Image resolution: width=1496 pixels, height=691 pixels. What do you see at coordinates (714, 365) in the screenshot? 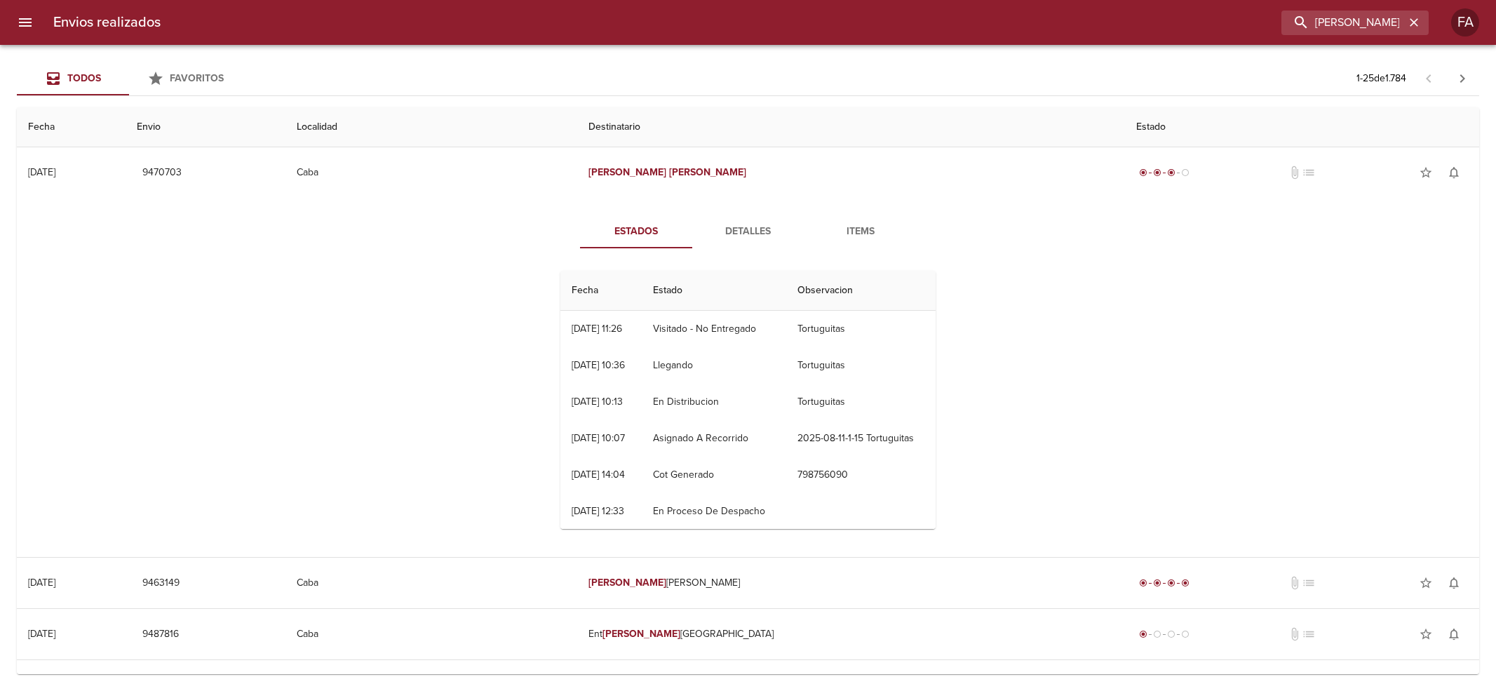
I see `td: Llegando` at bounding box center [714, 365].